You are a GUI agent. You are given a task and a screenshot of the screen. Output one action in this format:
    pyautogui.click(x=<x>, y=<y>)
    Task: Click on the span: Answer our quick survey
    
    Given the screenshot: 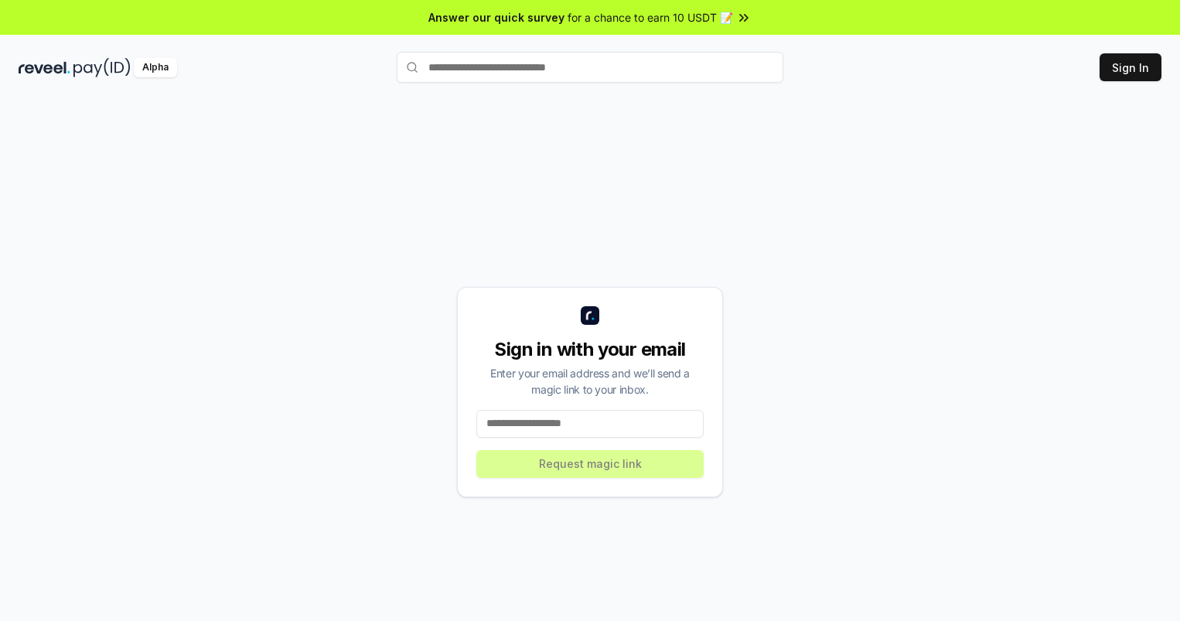 What is the action you would take?
    pyautogui.click(x=497, y=17)
    